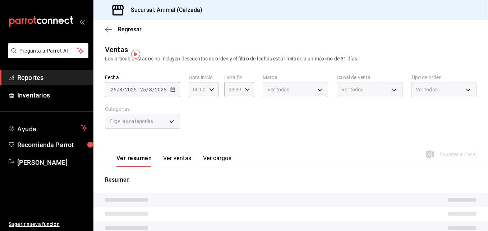 Image resolution: width=488 pixels, height=231 pixels. I want to click on font: Sugerir nueva función, so click(34, 224).